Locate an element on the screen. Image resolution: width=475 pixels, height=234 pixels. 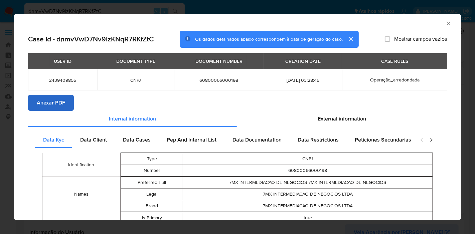
div: Detailed info is located at coordinates (237, 119).